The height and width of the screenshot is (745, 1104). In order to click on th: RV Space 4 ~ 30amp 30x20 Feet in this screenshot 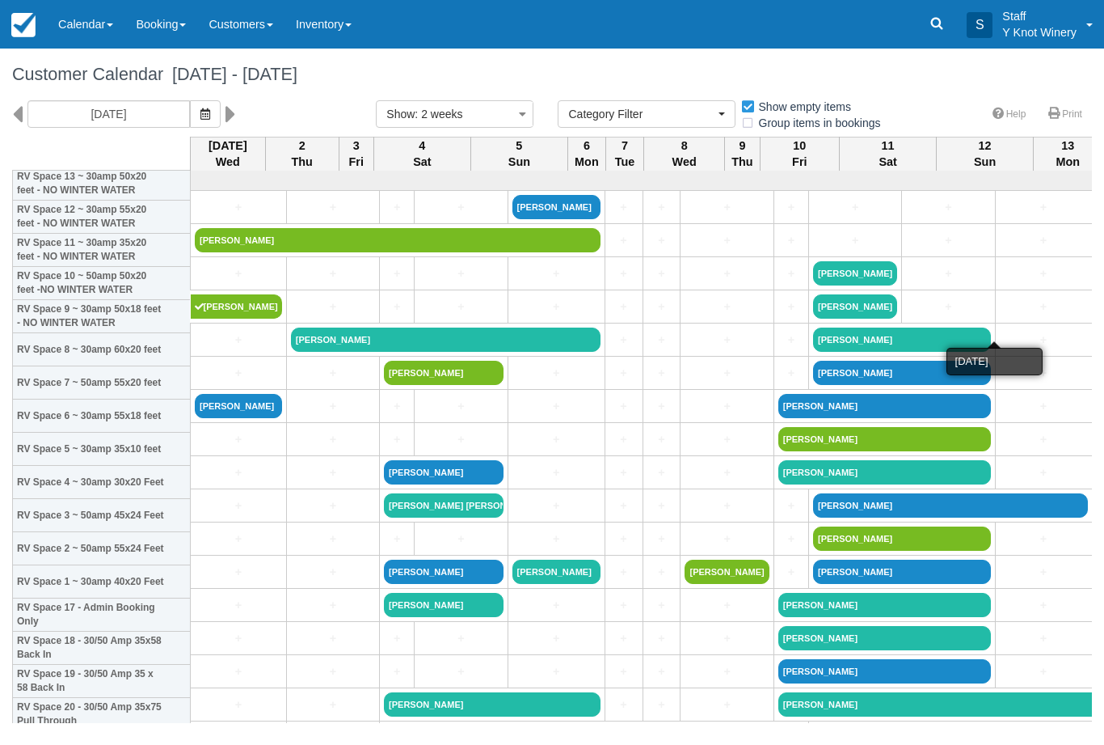, I will do `click(102, 482)`.